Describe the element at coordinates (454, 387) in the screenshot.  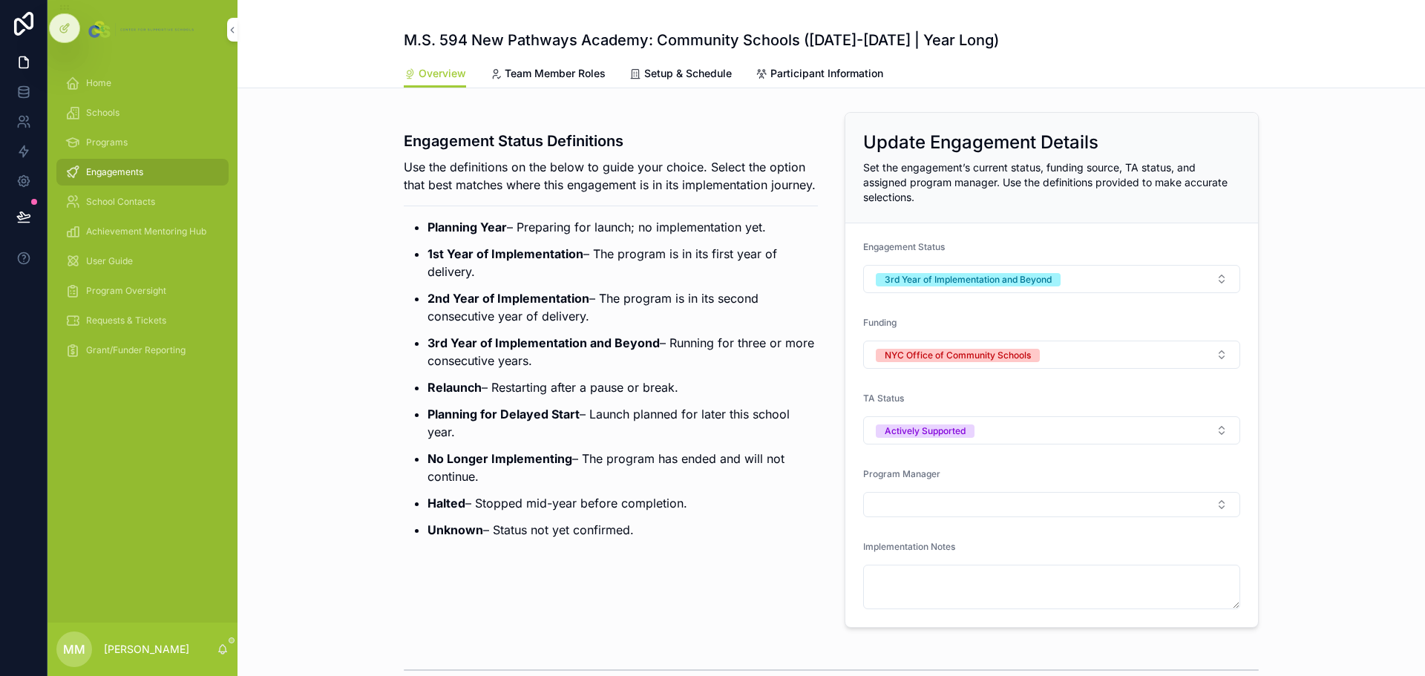
I see `strong: Relaunch` at that location.